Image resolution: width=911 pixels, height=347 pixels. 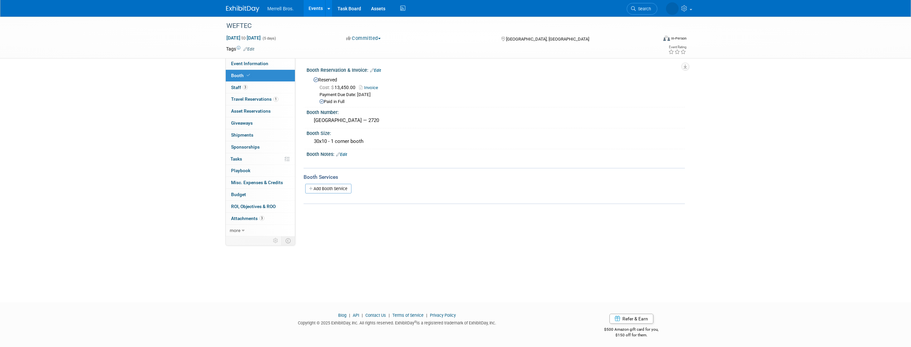 I want to click on span: Attachments, so click(x=248, y=219).